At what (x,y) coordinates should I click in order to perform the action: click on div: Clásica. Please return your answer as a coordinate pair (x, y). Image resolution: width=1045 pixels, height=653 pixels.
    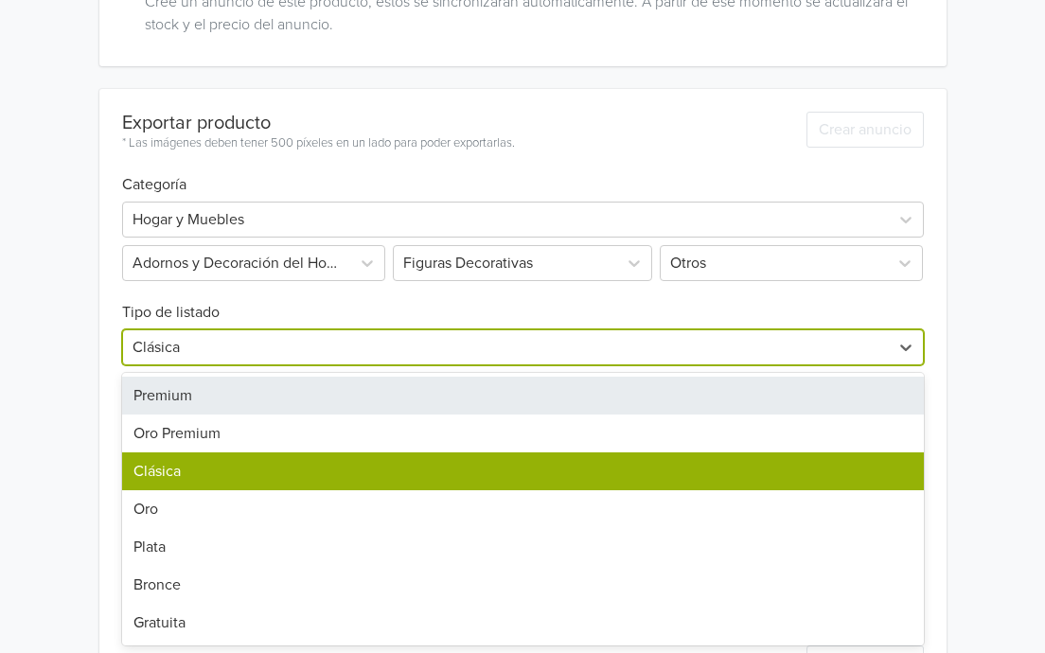
    Looking at the image, I should click on (522, 471).